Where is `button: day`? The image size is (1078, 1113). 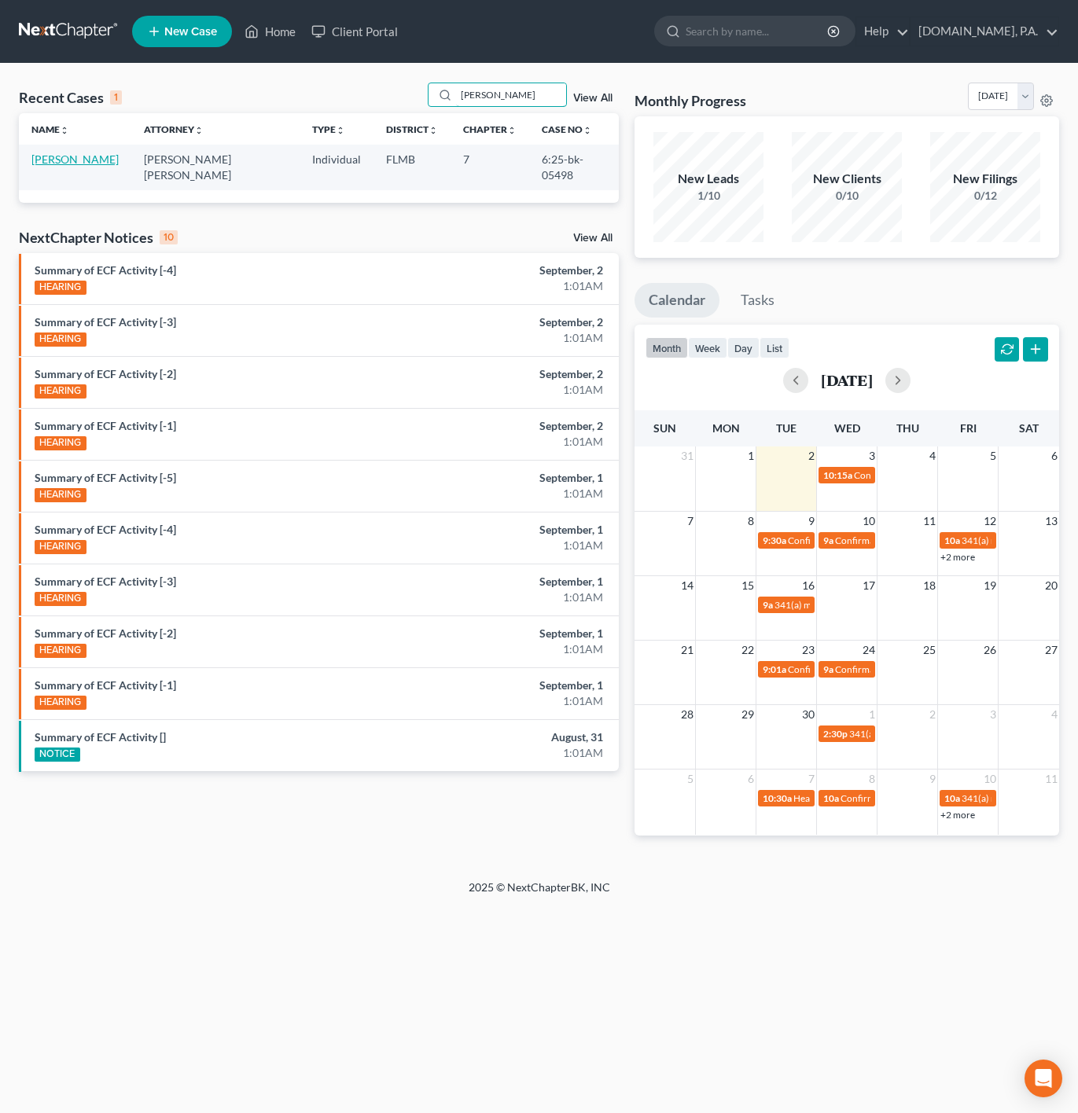
button: day is located at coordinates (743, 348).